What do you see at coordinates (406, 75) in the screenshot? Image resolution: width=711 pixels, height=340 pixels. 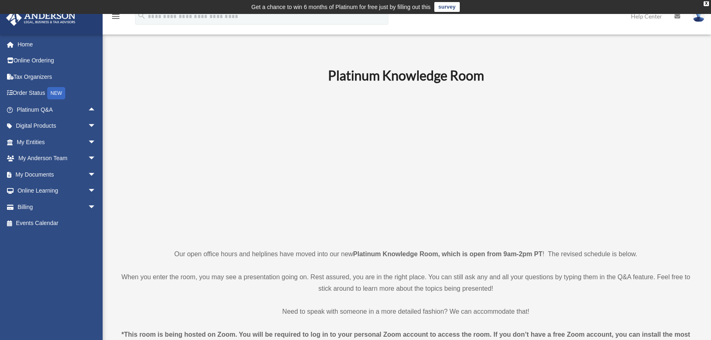 I see `b: Platinum Knowledge Room` at bounding box center [406, 75].